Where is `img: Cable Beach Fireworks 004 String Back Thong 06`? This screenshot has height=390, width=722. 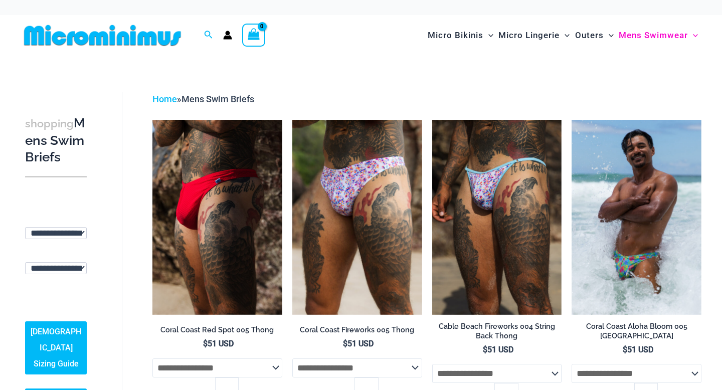
img: Cable Beach Fireworks 004 String Back Thong 06 is located at coordinates (497, 217).